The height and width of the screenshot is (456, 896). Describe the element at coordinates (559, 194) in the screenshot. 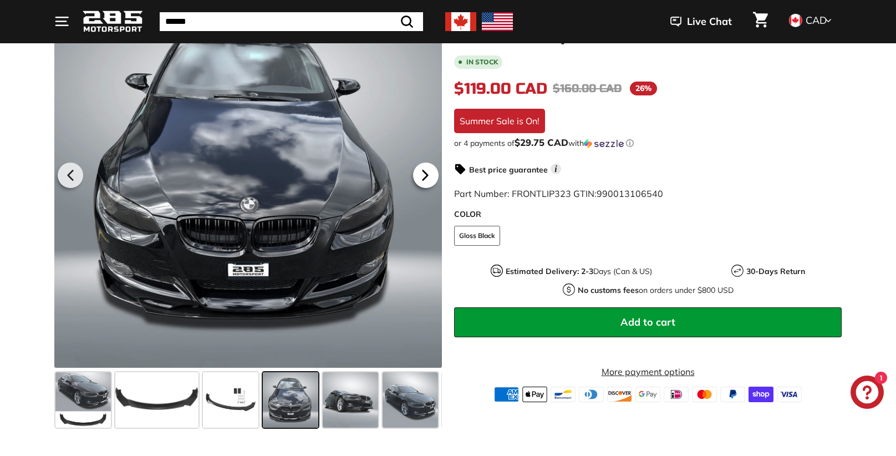

I see `span: Part Number: FRONTLIP323 GTIN:` at that location.